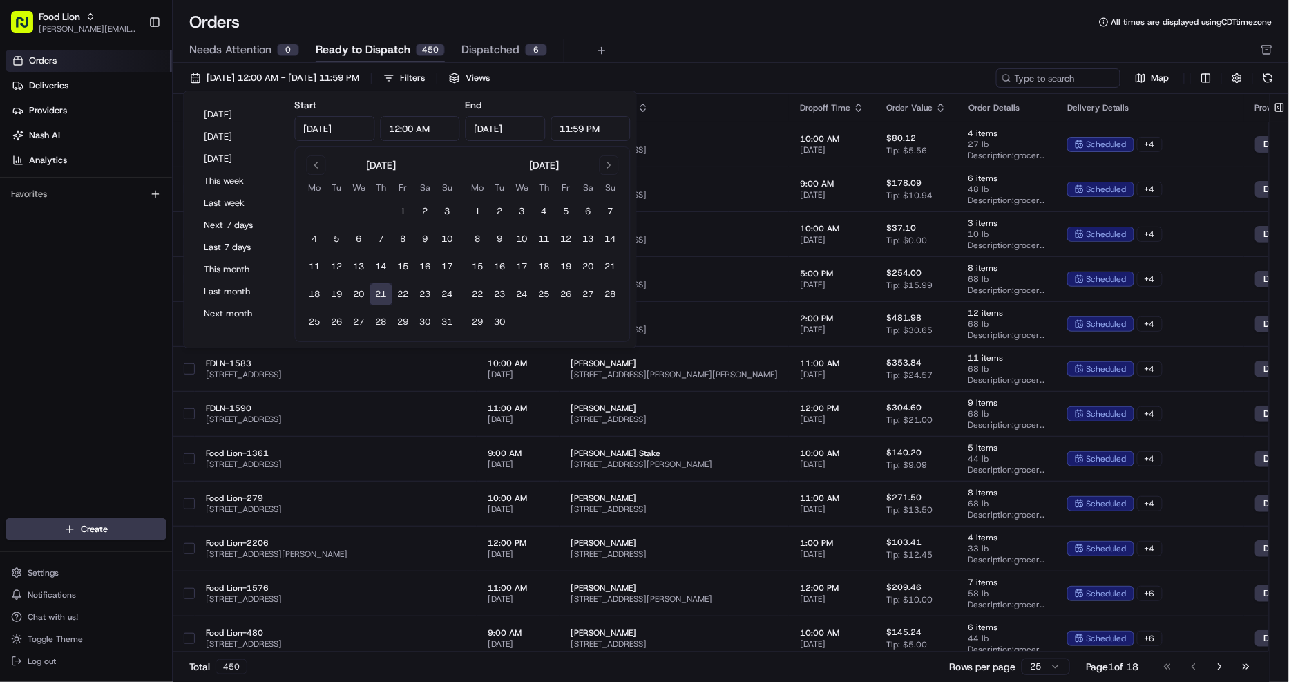  Describe the element at coordinates (88, 160) in the screenshot. I see `a: Analytics` at that location.